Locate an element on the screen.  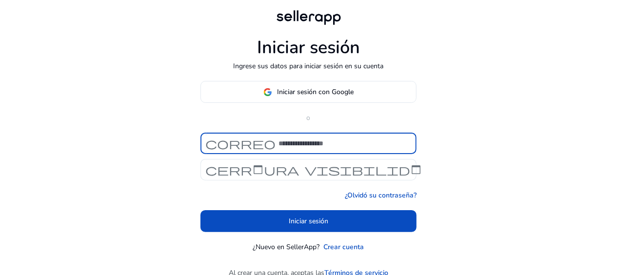
p: ¿Nuevo en SellerApp? is located at coordinates (286, 247).